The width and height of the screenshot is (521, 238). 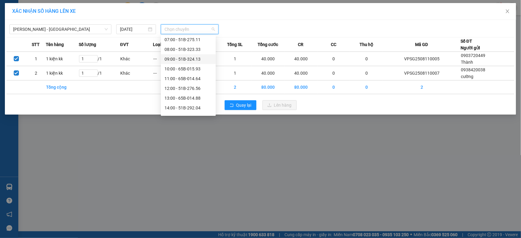 What do you see at coordinates (470, 45) in the screenshot?
I see `div: Số ĐT Người gửi` at bounding box center [470, 45].